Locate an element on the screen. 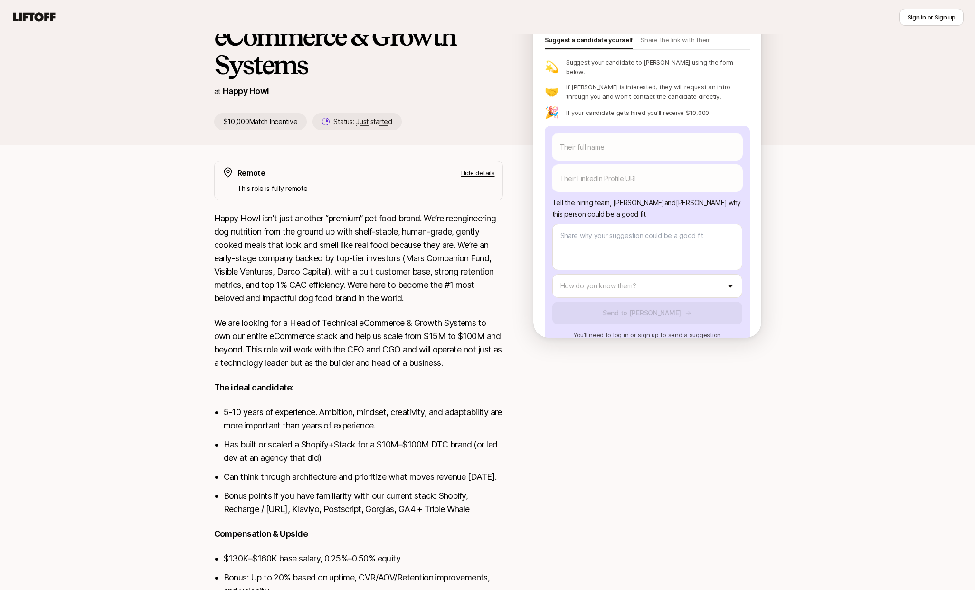  a: Happy Howl is located at coordinates (246, 91).